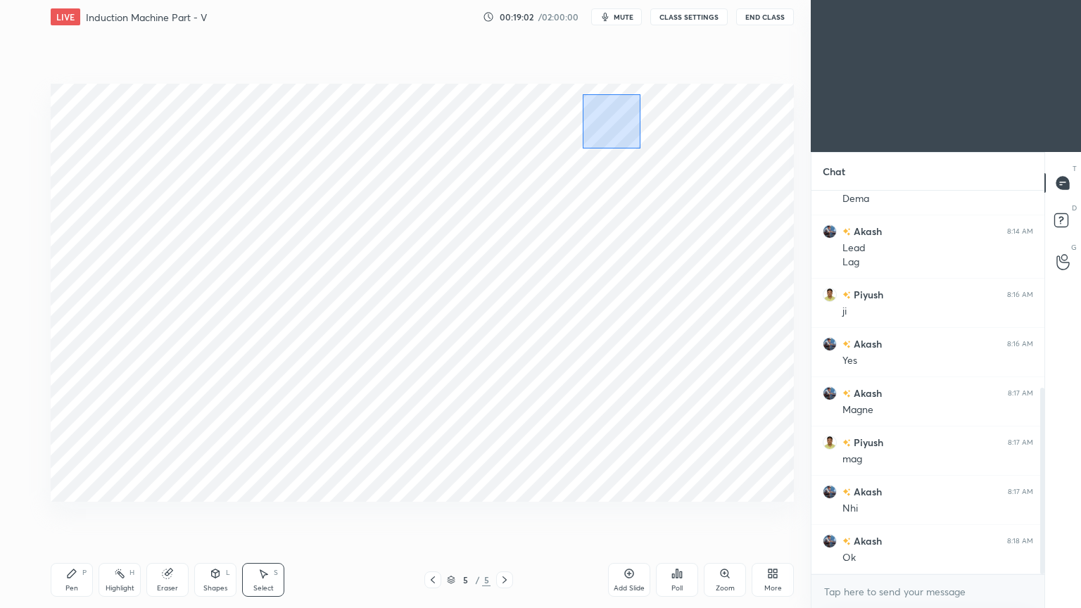 The height and width of the screenshot is (608, 1081). I want to click on div: S, so click(276, 573).